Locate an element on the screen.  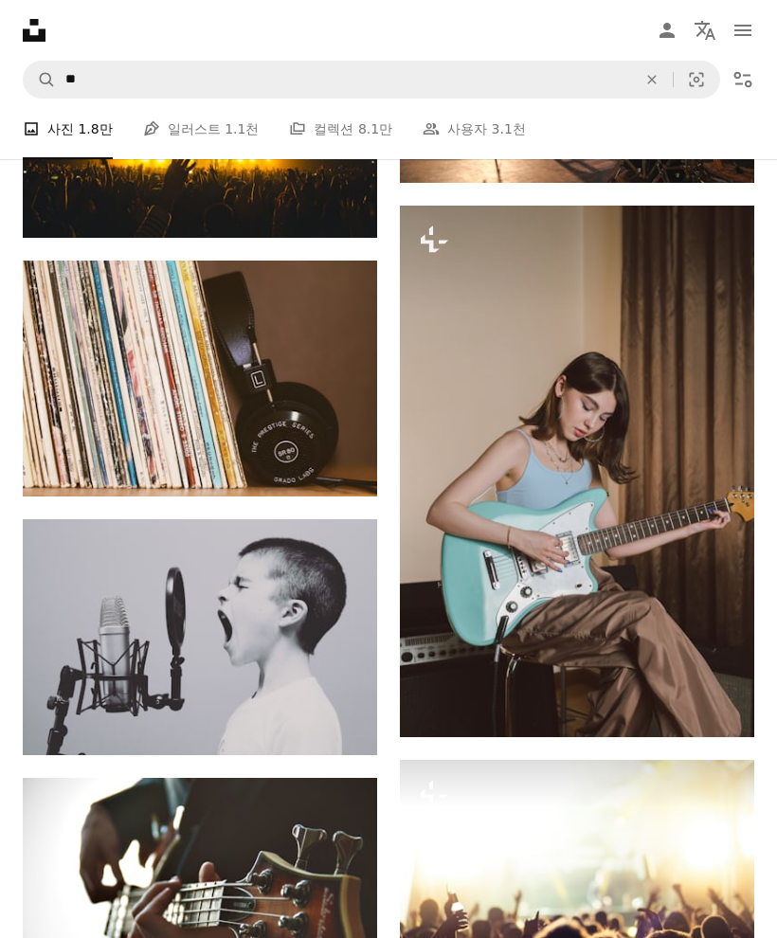
button: 필터 is located at coordinates (743, 80).